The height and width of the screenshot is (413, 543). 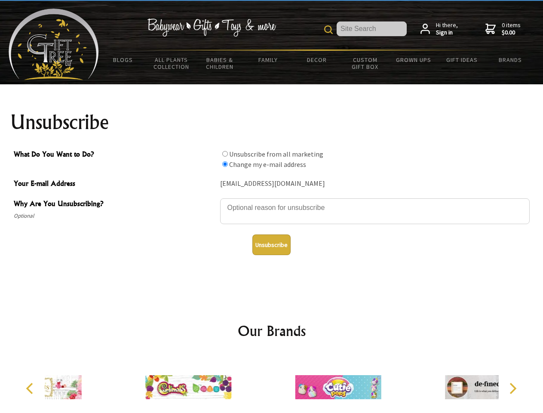 What do you see at coordinates (372, 29) in the screenshot?
I see `input: Site Search` at bounding box center [372, 29].